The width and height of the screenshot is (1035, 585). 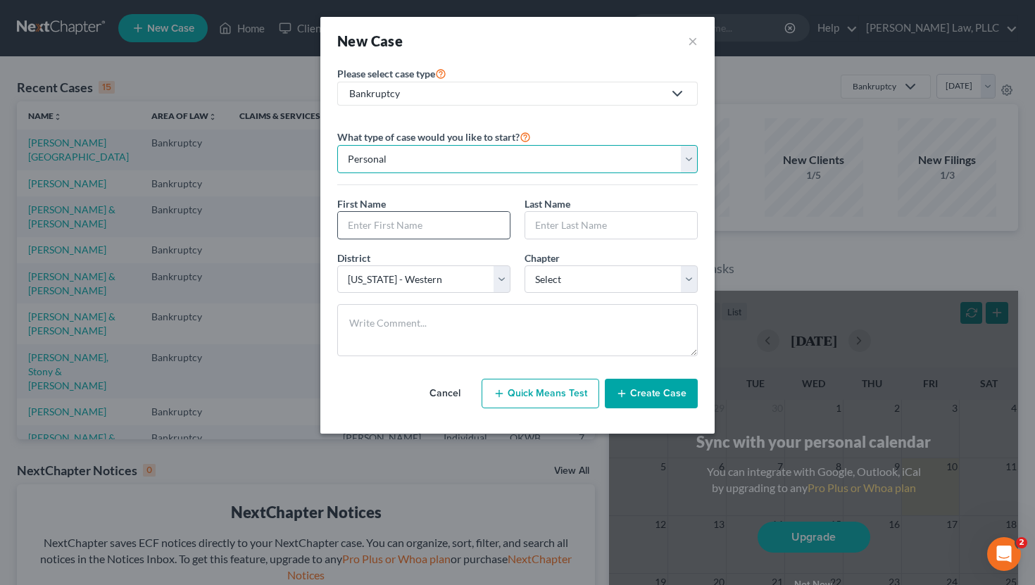 I want to click on span: First Name, so click(x=361, y=203).